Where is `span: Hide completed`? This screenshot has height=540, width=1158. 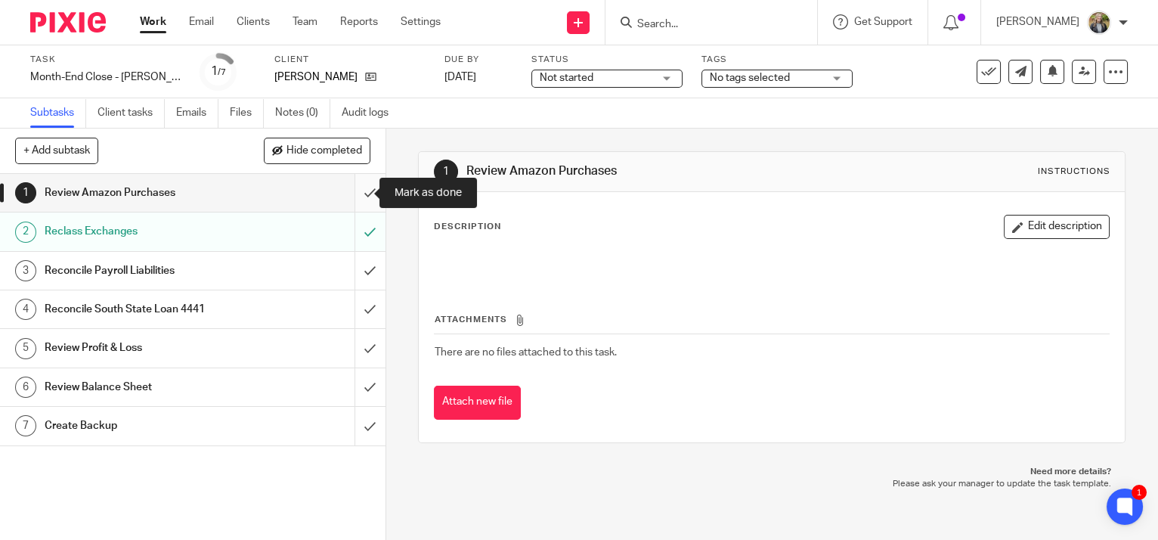 span: Hide completed is located at coordinates (324, 151).